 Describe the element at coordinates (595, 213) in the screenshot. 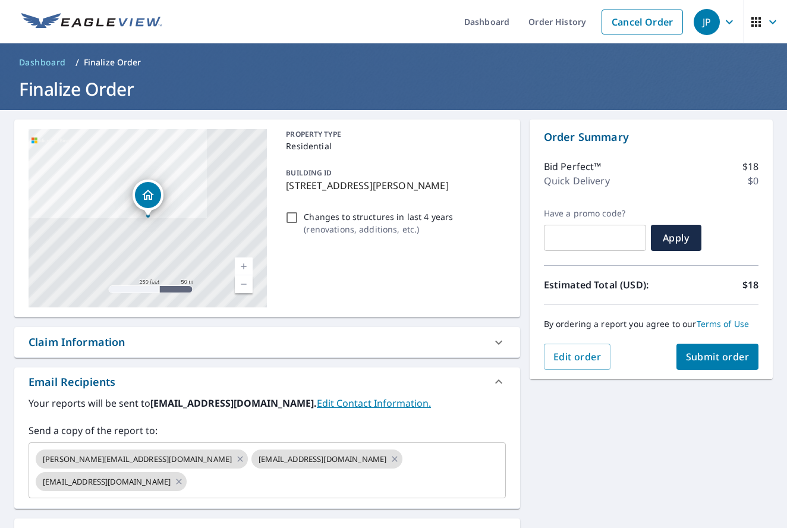

I see `label: Have a promo code?` at that location.